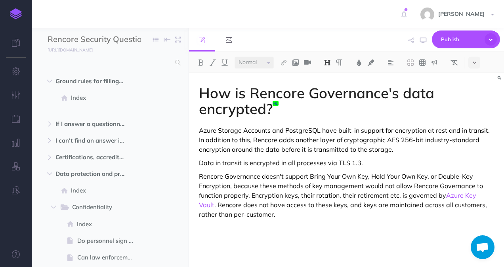 The height and width of the screenshot is (267, 504). What do you see at coordinates (109, 63) in the screenshot?
I see `input: Search` at bounding box center [109, 63].